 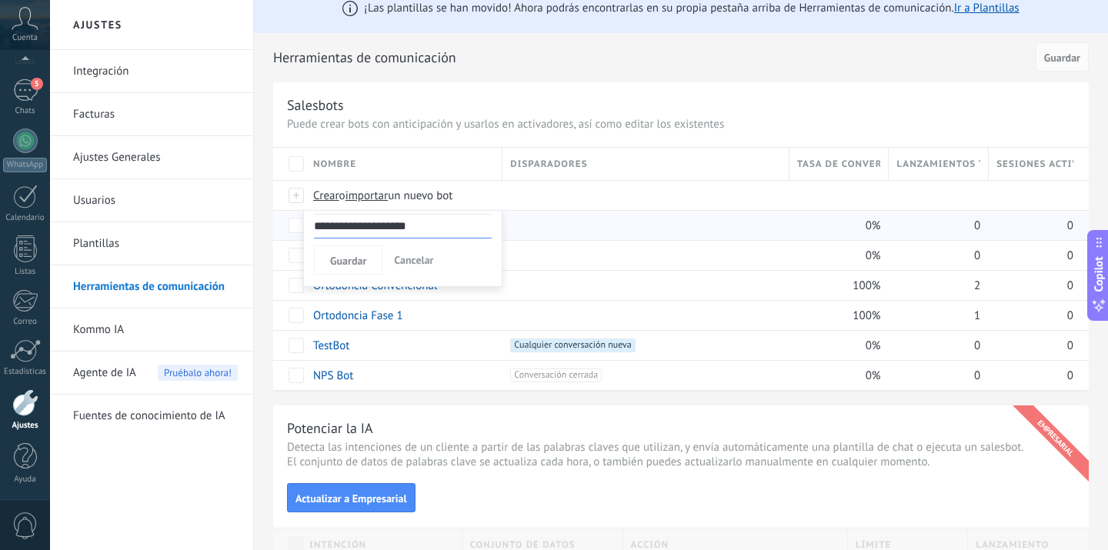 What do you see at coordinates (198, 372) in the screenshot?
I see `span: Pruébalo ahora!` at bounding box center [198, 372].